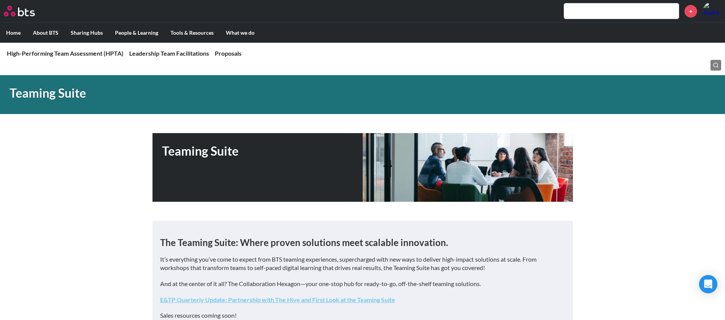 The image size is (725, 320). What do you see at coordinates (304, 243) in the screenshot?
I see `strong: The Teaming Suite: Where proven solutions meet scalable innovation.` at bounding box center [304, 243].